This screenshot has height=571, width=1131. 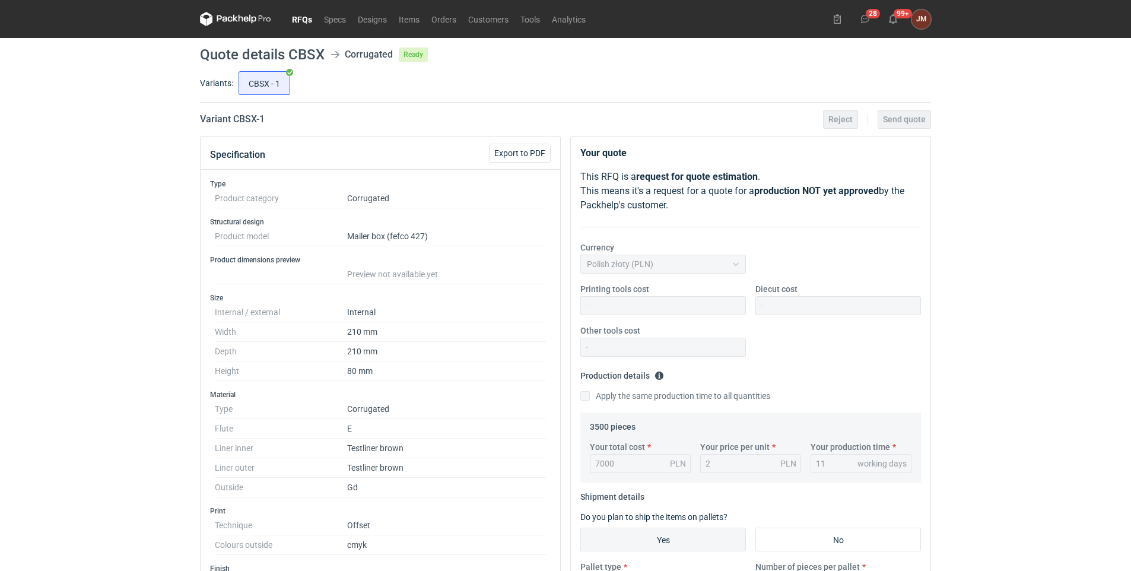 I want to click on div: JOANNA MOCZAŁA, so click(x=921, y=19).